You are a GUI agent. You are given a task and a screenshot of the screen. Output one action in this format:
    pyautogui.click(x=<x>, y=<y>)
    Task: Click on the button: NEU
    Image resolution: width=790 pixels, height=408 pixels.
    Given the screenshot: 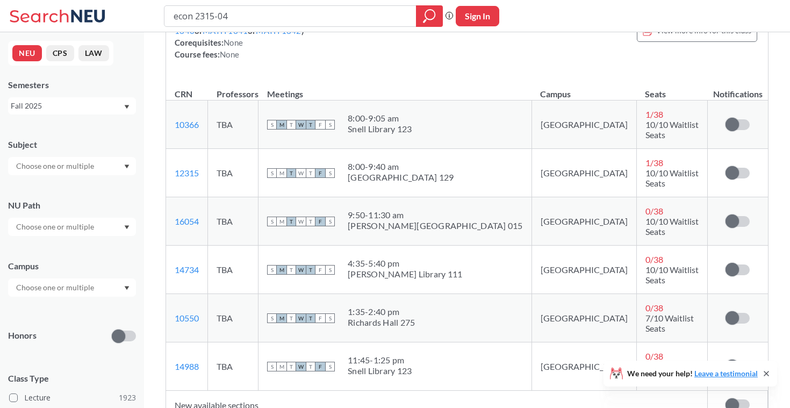 What is the action you would take?
    pyautogui.click(x=27, y=53)
    